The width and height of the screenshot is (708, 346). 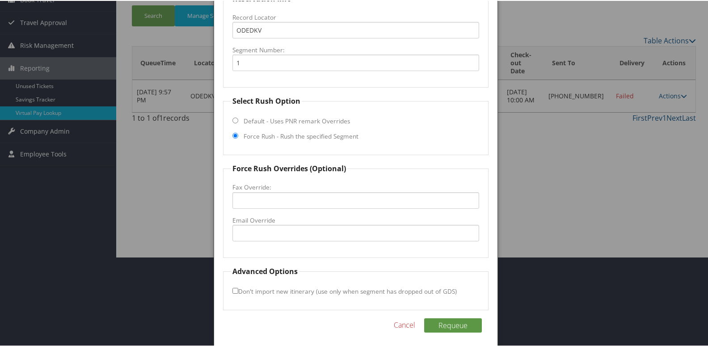 I want to click on label: Force Rush - Rush the specified Segment, so click(x=301, y=135).